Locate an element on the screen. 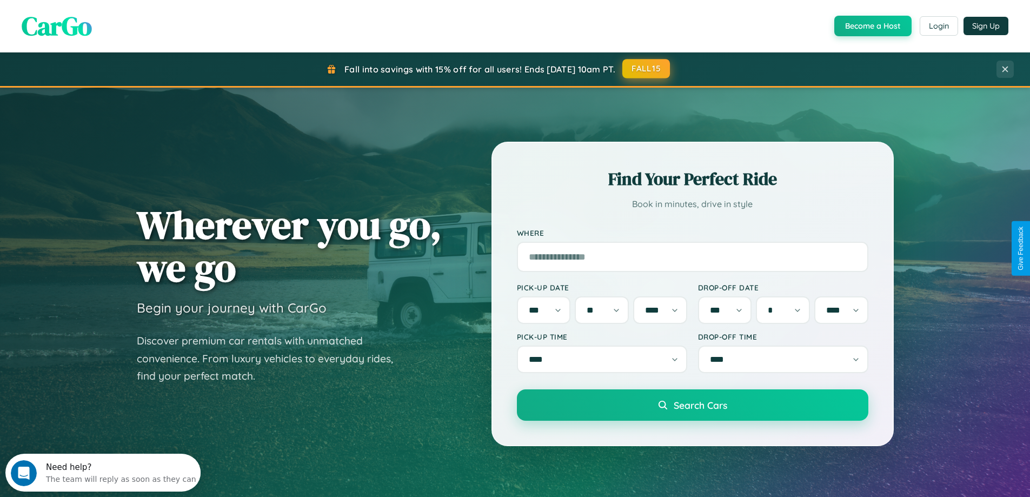 Image resolution: width=1030 pixels, height=497 pixels. button: Become a Host is located at coordinates (873, 26).